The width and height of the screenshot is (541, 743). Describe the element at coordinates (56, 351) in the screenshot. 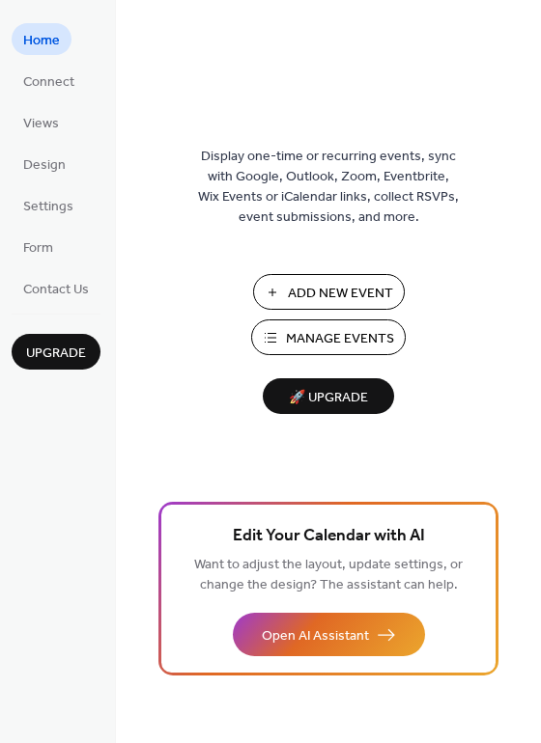

I see `button: Upgrade` at that location.